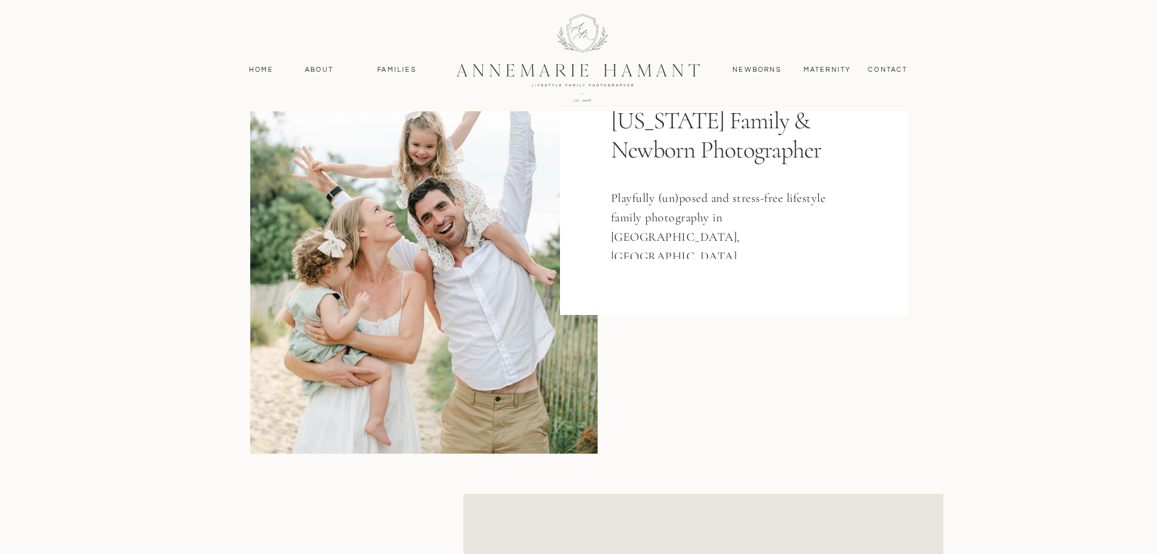 The image size is (1157, 554). What do you see at coordinates (320, 70) in the screenshot?
I see `a: About` at bounding box center [320, 70].